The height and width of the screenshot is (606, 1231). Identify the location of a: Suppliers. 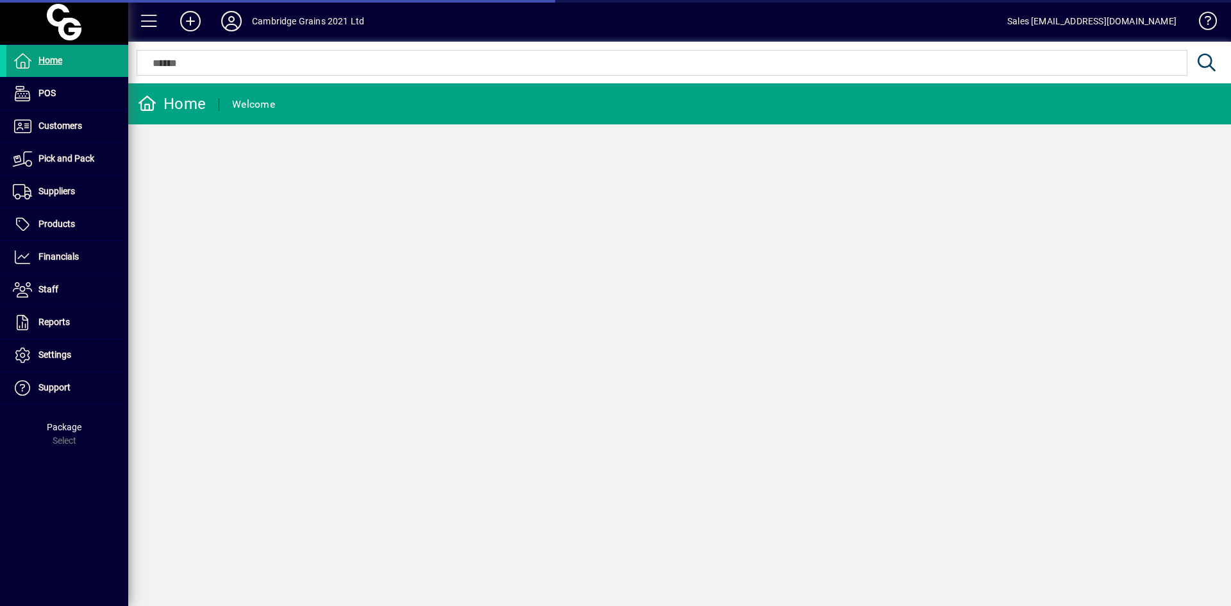
(67, 192).